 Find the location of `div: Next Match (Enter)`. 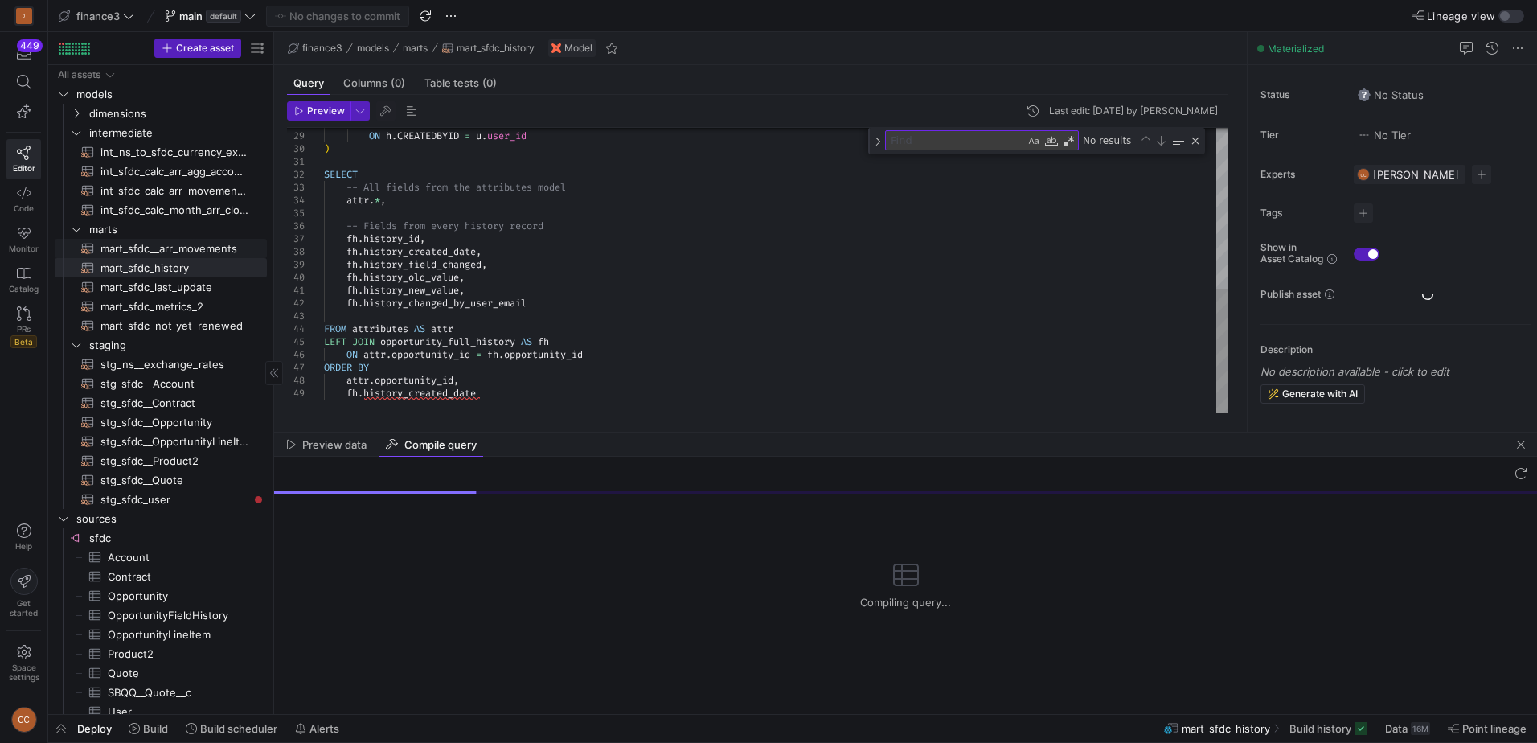

div: Next Match (Enter) is located at coordinates (1161, 141).